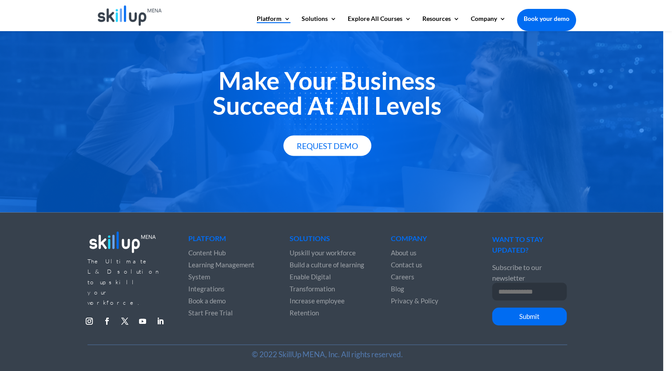 This screenshot has height=371, width=672. Describe the element at coordinates (274, 23) in the screenshot. I see `a: Platform` at that location.